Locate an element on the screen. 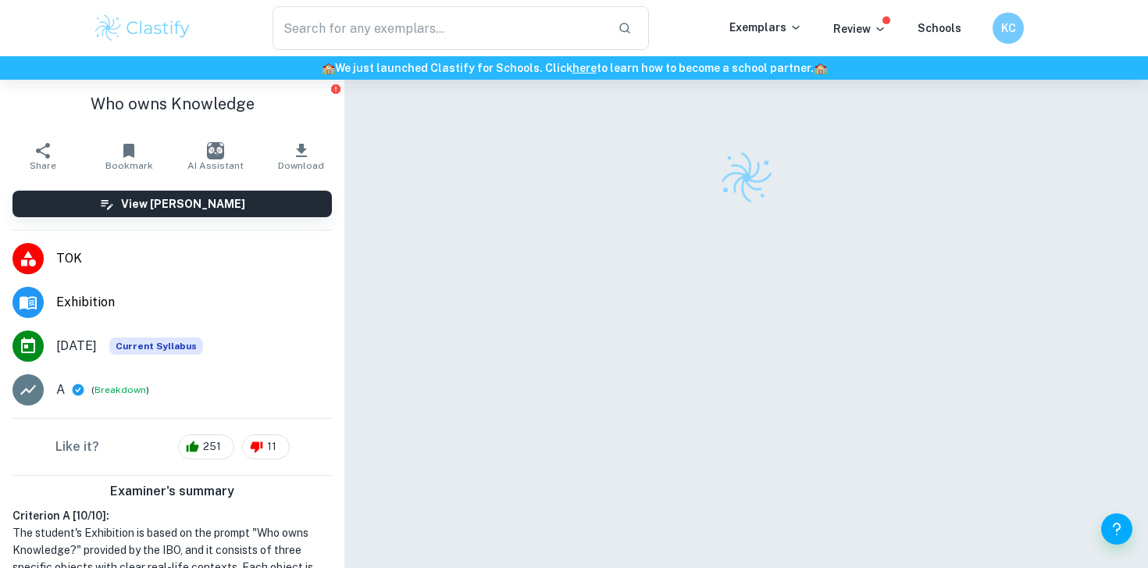  h6: Examiner's summary is located at coordinates (172, 491).